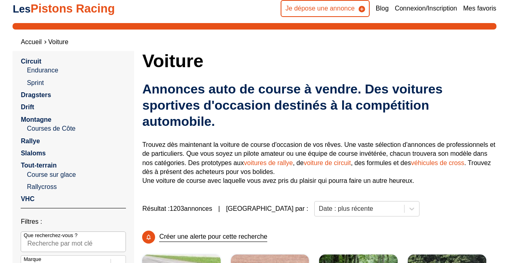  I want to click on a: LesPistons Racing, so click(64, 8).